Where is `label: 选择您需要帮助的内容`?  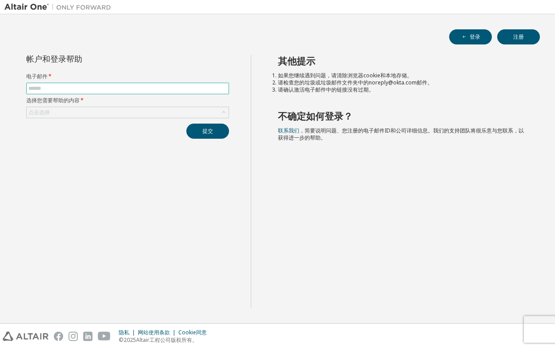
label: 选择您需要帮助的内容 is located at coordinates (128, 101).